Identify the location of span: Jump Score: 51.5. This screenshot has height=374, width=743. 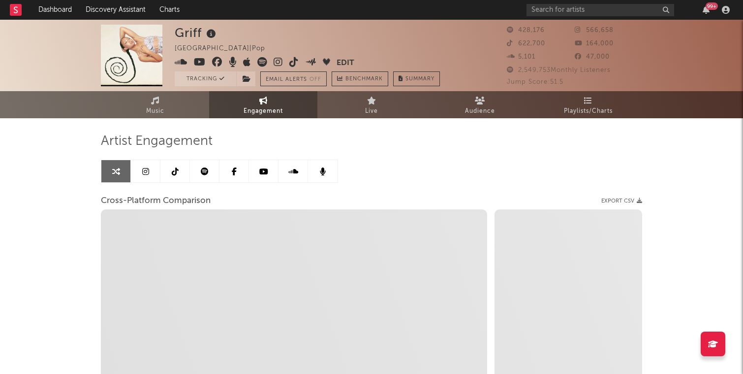
(535, 82).